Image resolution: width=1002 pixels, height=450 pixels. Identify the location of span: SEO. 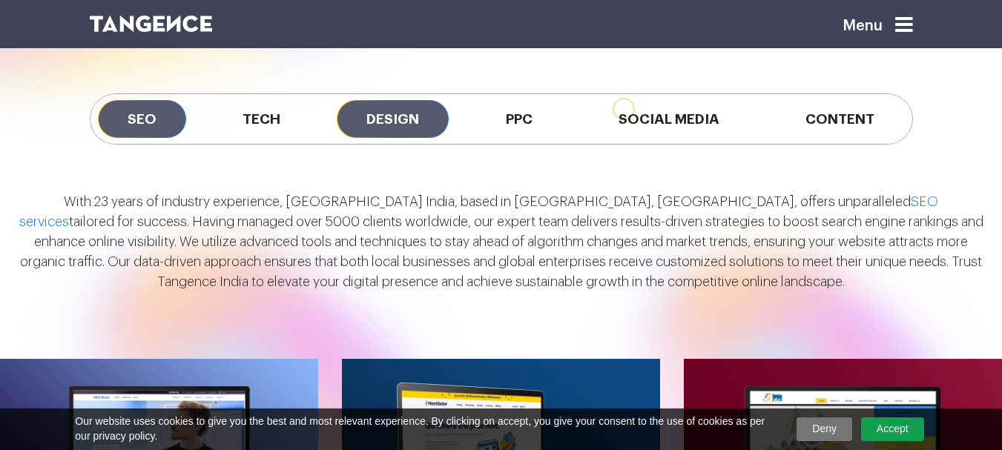
(142, 119).